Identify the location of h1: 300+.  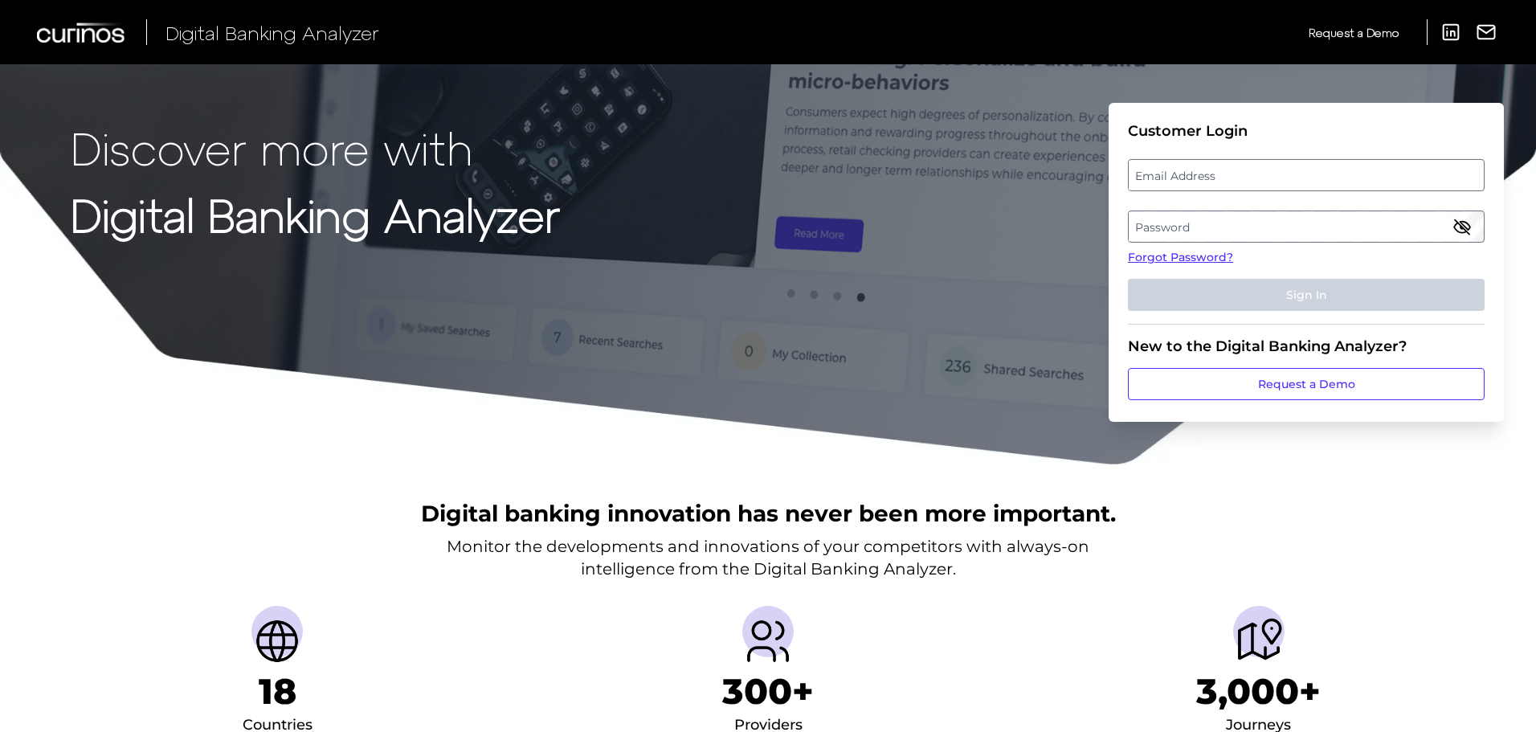
(768, 691).